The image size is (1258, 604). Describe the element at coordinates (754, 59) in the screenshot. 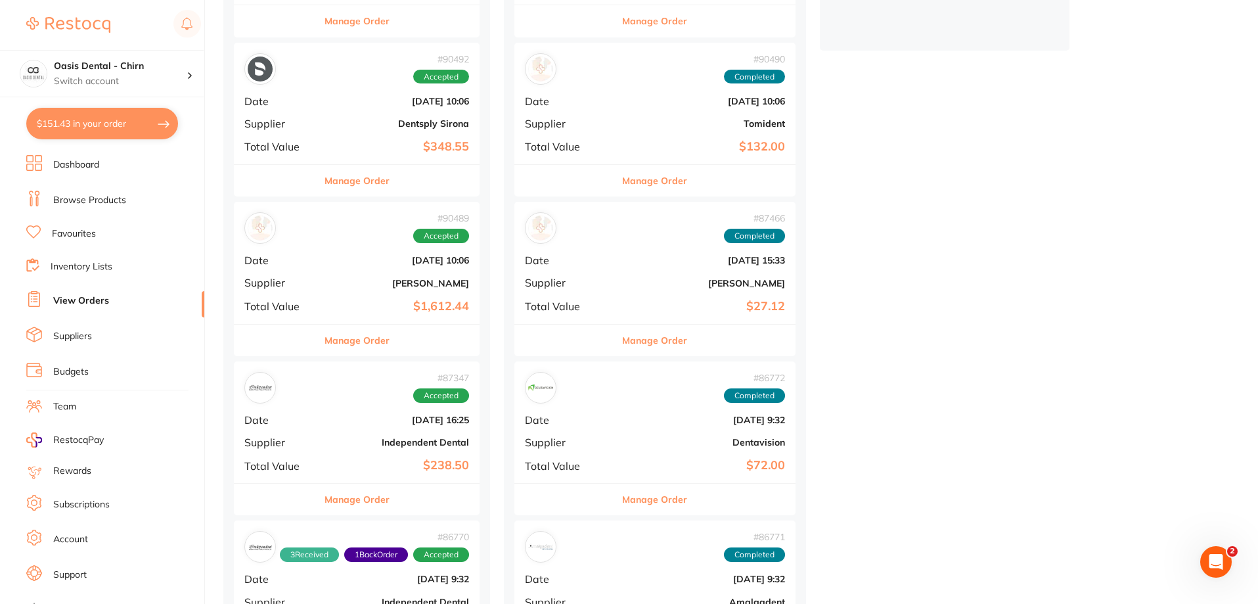

I see `span: # 90490` at that location.